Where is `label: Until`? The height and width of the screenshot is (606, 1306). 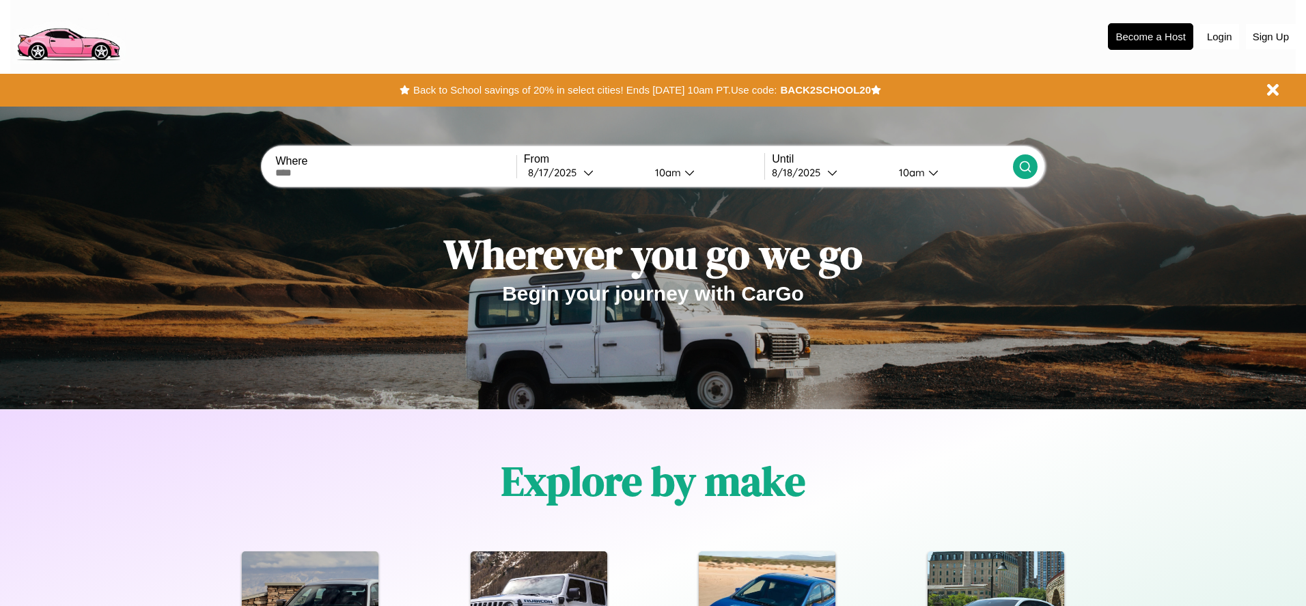 label: Until is located at coordinates (892, 159).